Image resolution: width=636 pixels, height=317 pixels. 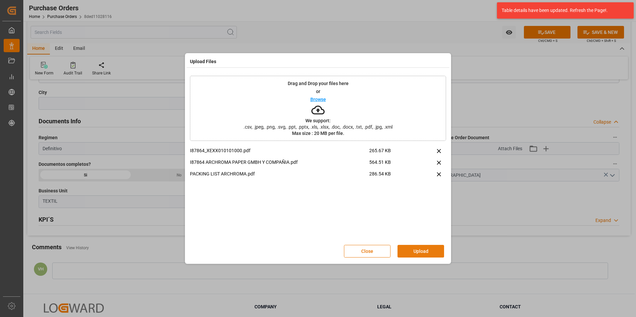 What do you see at coordinates (318, 83) in the screenshot?
I see `p: Drag and Drop your files here` at bounding box center [318, 83].